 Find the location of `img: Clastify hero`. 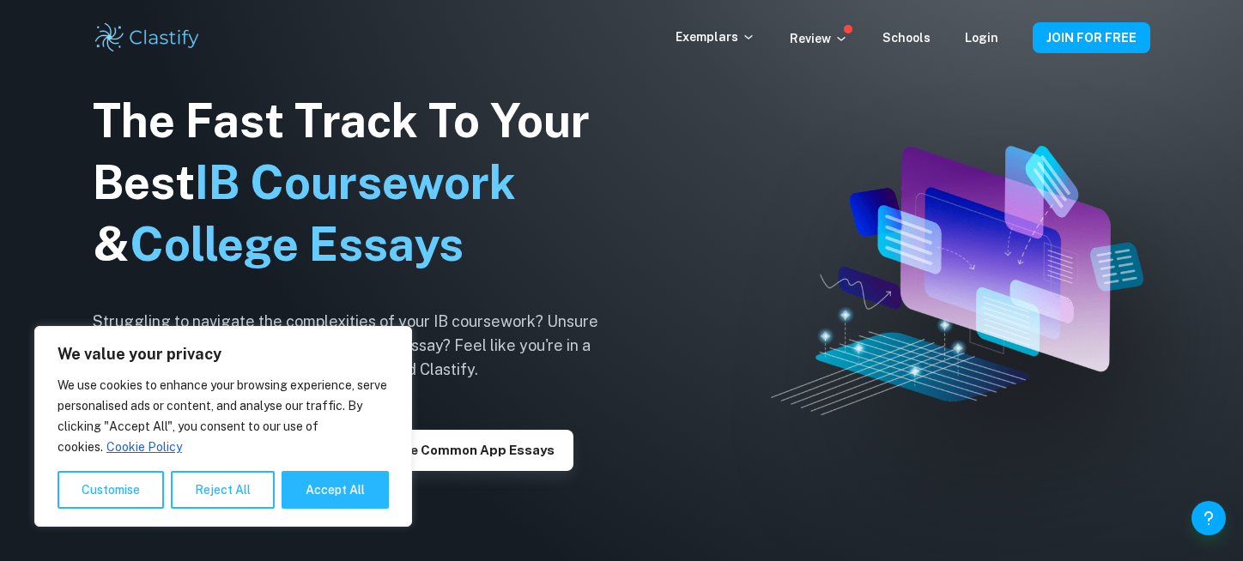

img: Clastify hero is located at coordinates (957, 281).